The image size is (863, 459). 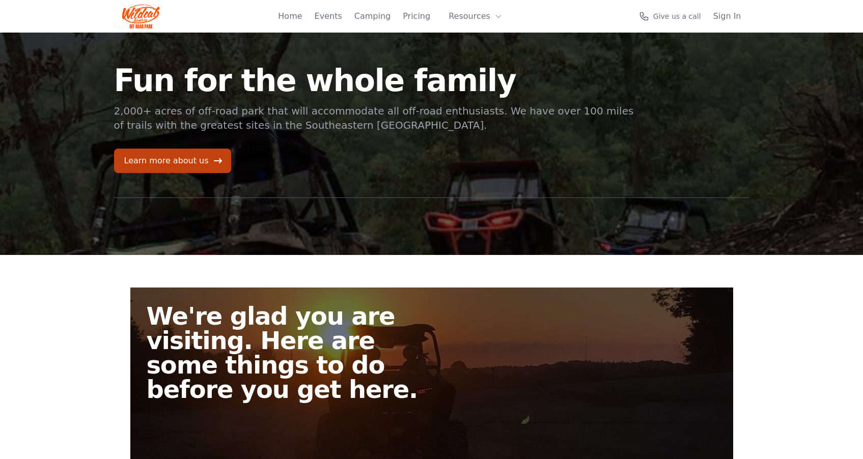 What do you see at coordinates (290, 16) in the screenshot?
I see `a: Home` at bounding box center [290, 16].